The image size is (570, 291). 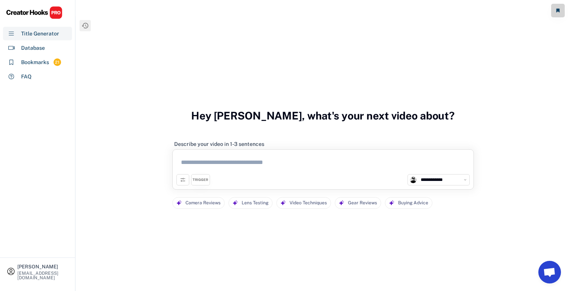 What do you see at coordinates (308, 203) in the screenshot?
I see `div: Video Techniques` at bounding box center [308, 203].